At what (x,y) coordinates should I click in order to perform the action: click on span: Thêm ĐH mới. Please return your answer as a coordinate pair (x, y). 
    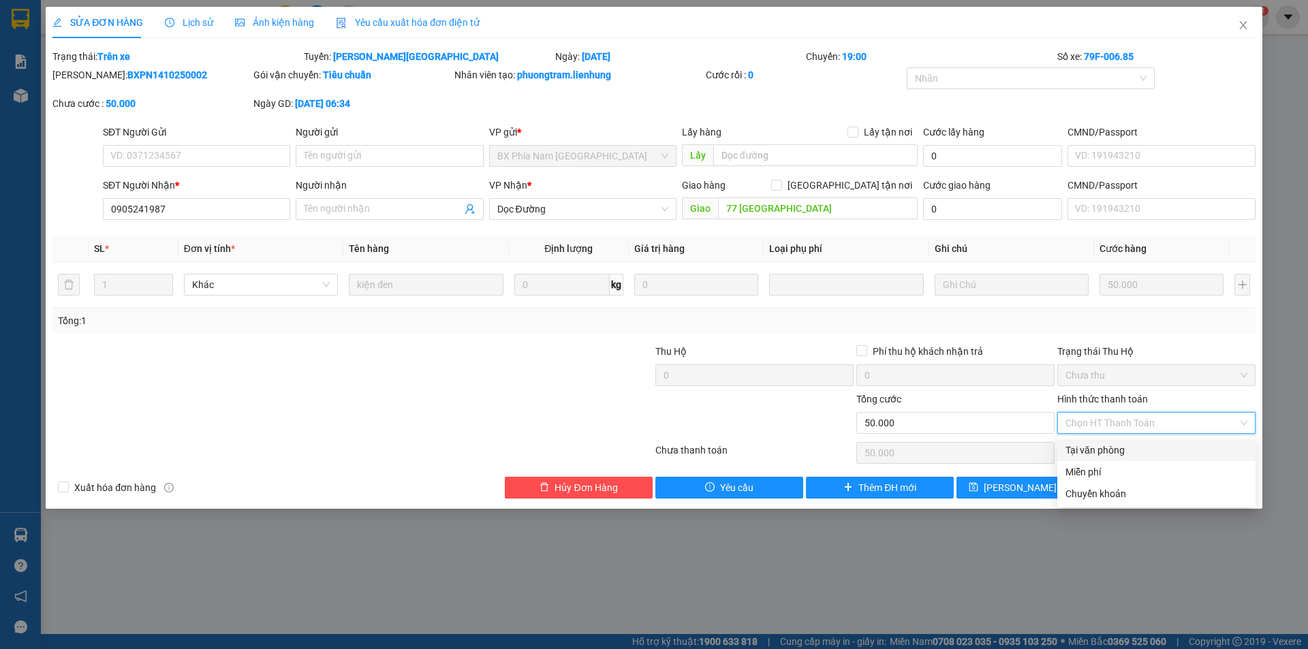
    Looking at the image, I should click on (887, 488).